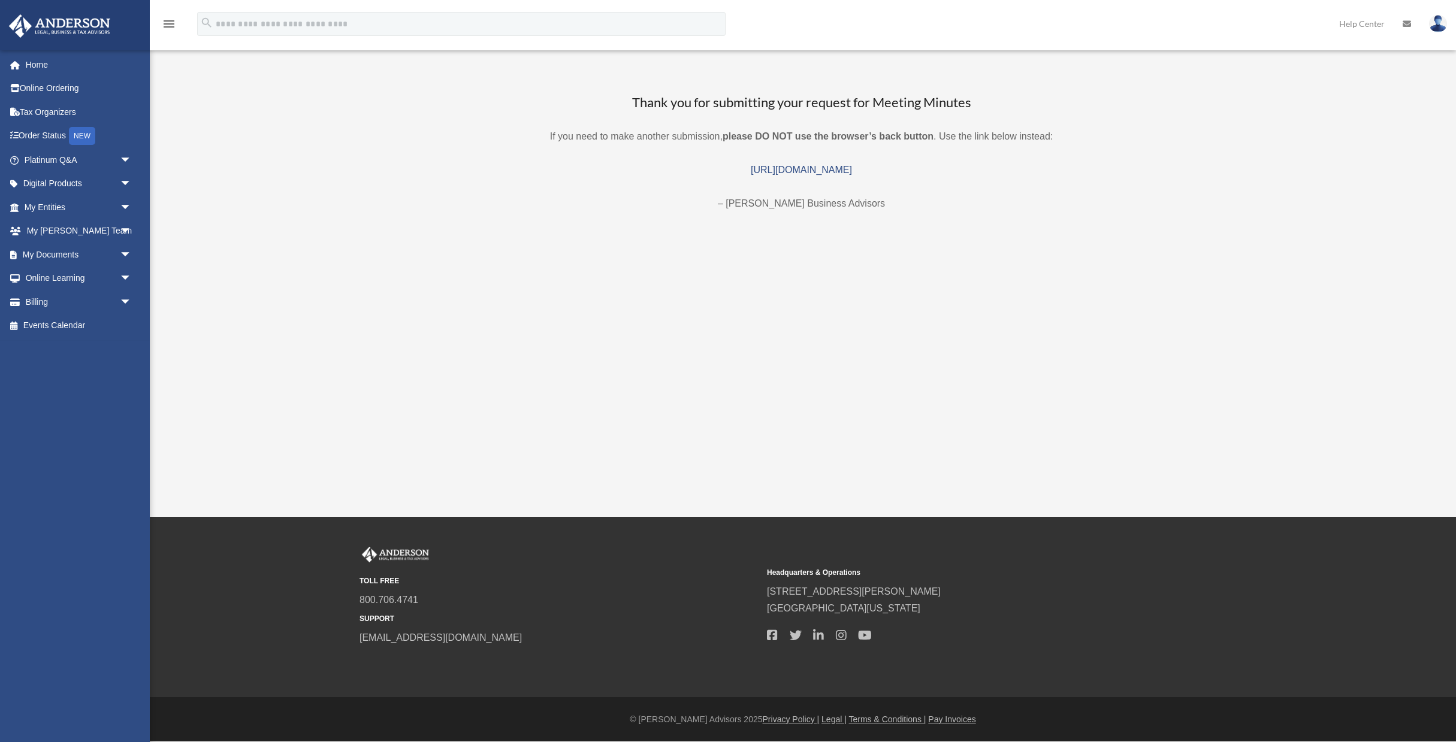 The image size is (1456, 742). What do you see at coordinates (79, 326) in the screenshot?
I see `a: Events Calendar` at bounding box center [79, 326].